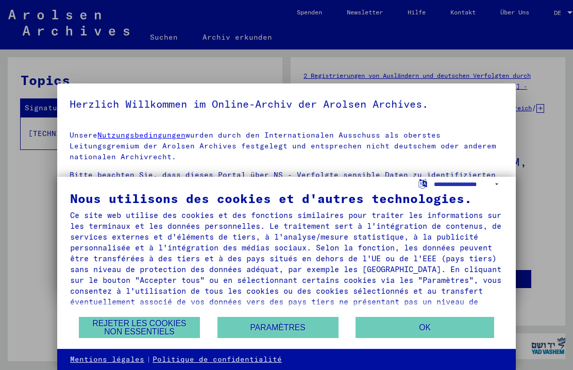 This screenshot has width=573, height=370. Describe the element at coordinates (287, 264) in the screenshot. I see `div: Ce site web utilise des cookies et des fonctions similaires pour traiter les informations sur les...` at that location.